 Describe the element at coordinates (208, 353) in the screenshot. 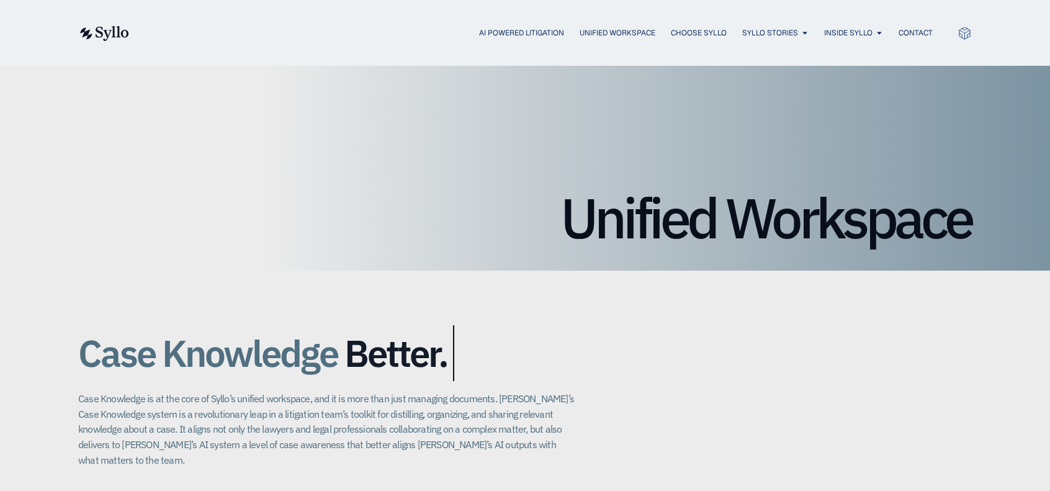

I see `span: Case Knowledge` at that location.